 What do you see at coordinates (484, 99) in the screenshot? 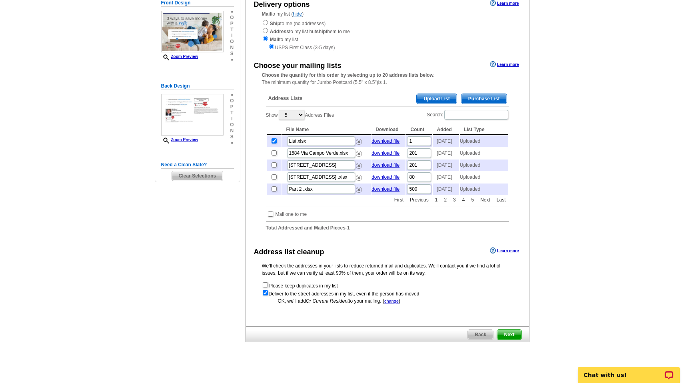
I see `span: Purchase List` at bounding box center [484, 99].